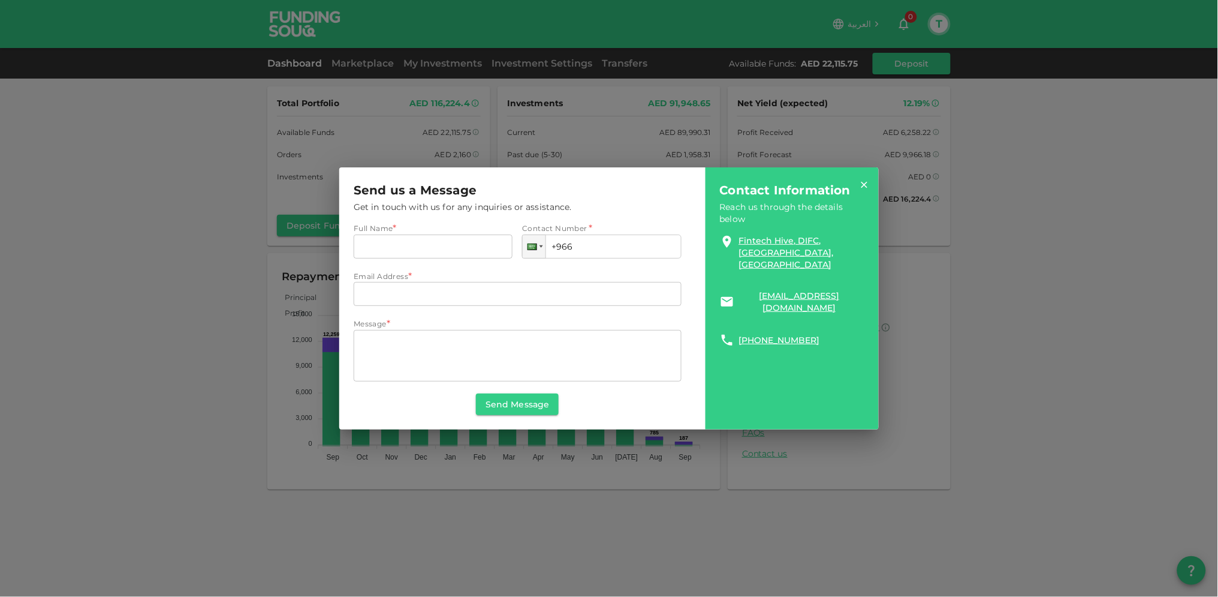  I want to click on div: emailAddress, so click(517, 294).